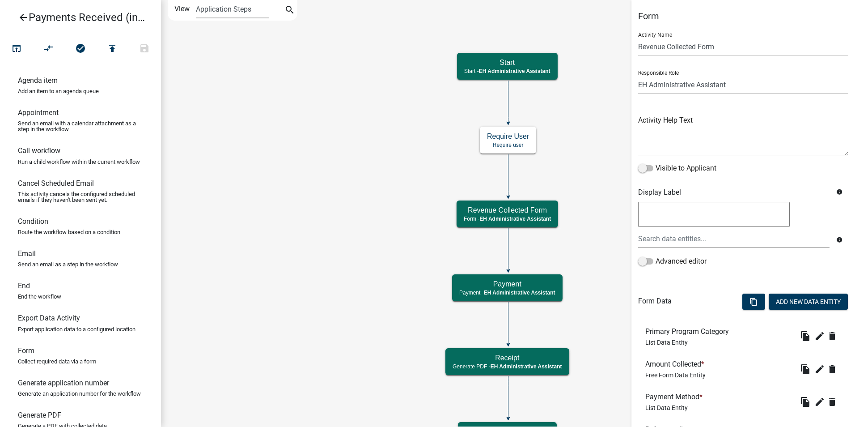 The width and height of the screenshot is (855, 427). What do you see at coordinates (672, 261) in the screenshot?
I see `label: Advanced editor` at bounding box center [672, 261].